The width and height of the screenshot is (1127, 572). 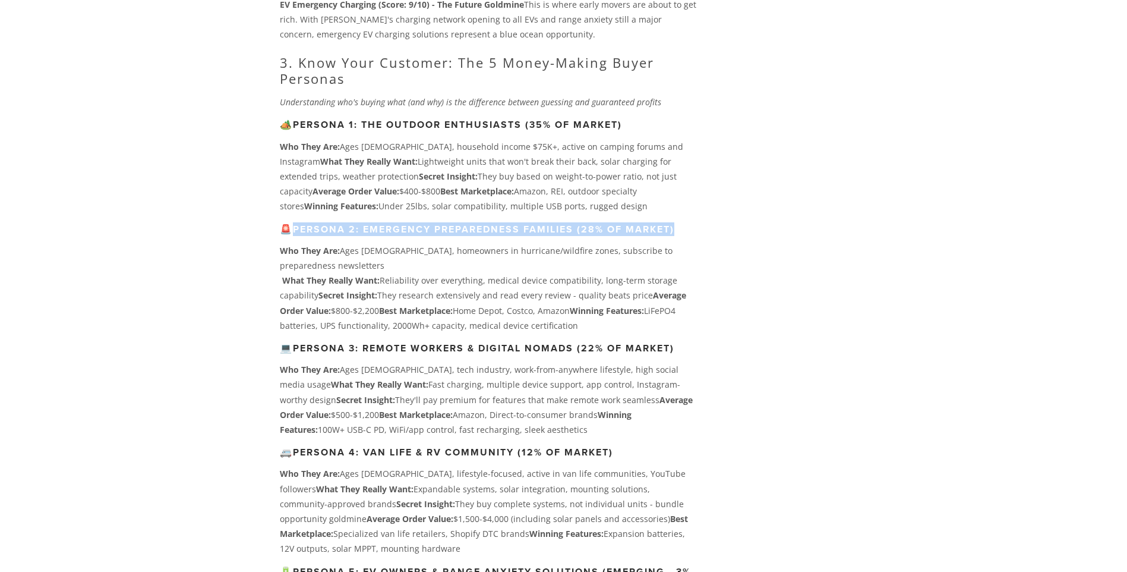 I want to click on strong: Persona 2: Emergency Preparedness Families (28% of market), so click(x=484, y=229).